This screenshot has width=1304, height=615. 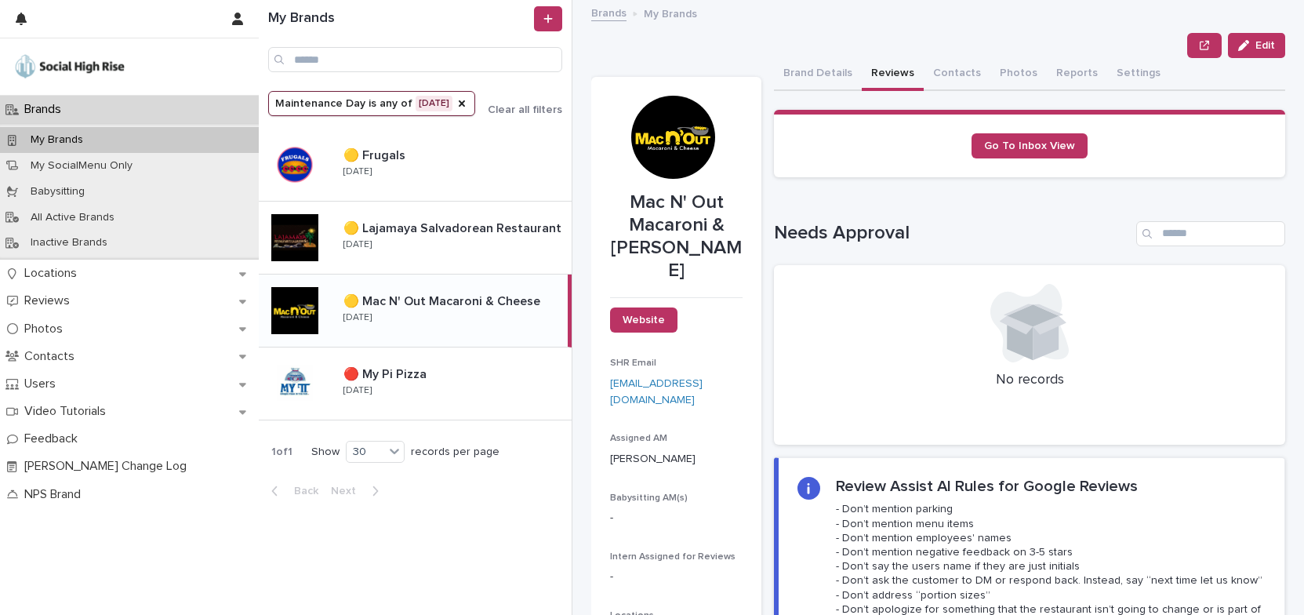 What do you see at coordinates (455, 452) in the screenshot?
I see `p: records per page` at bounding box center [455, 452].